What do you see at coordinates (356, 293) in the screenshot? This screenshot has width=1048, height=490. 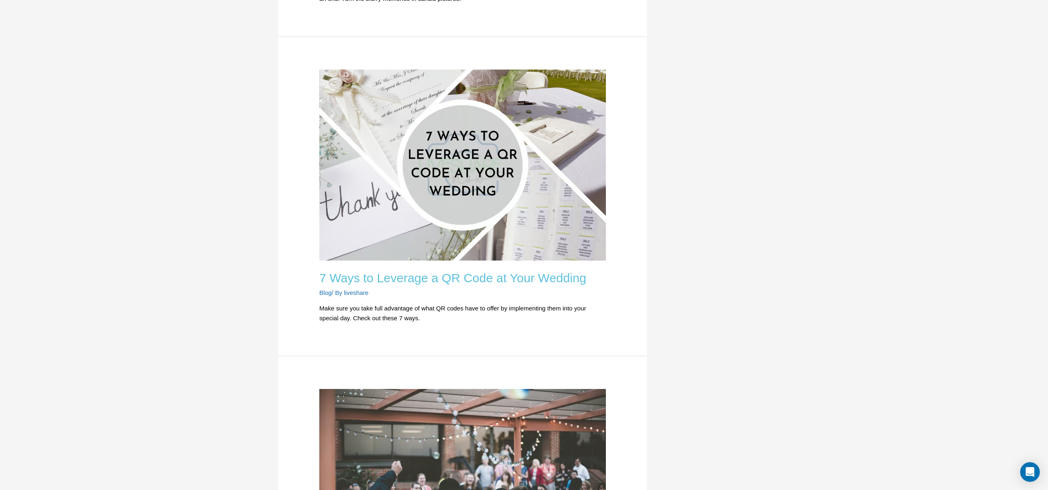 I see `a: liveshare` at bounding box center [356, 293].